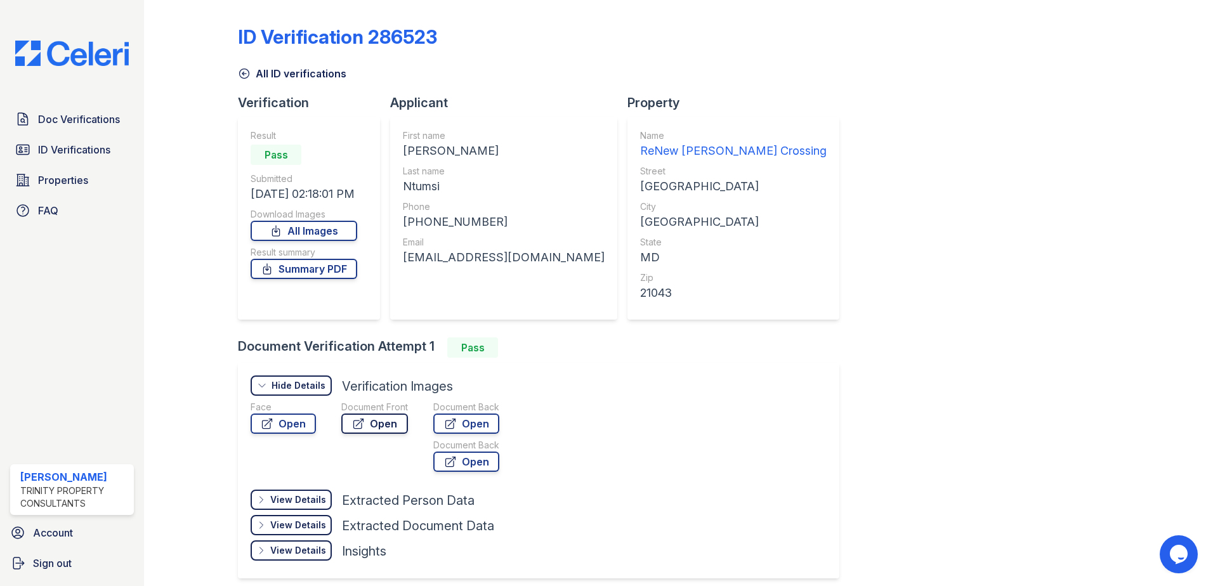  I want to click on div: Applicant, so click(509, 103).